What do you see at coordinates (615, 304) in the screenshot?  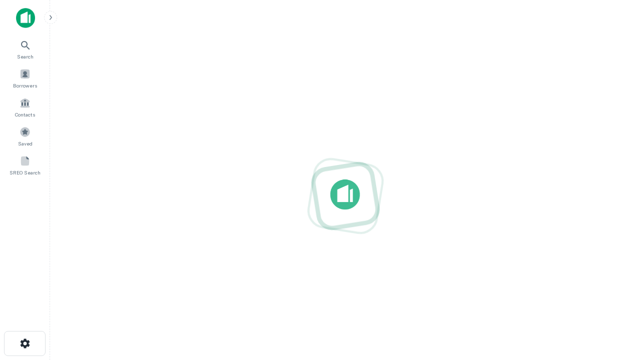 I see `div: Chat Widget` at bounding box center [615, 304].